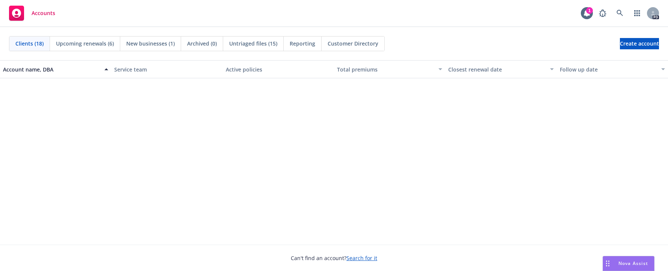 The width and height of the screenshot is (668, 271). I want to click on span: Reporting, so click(303, 43).